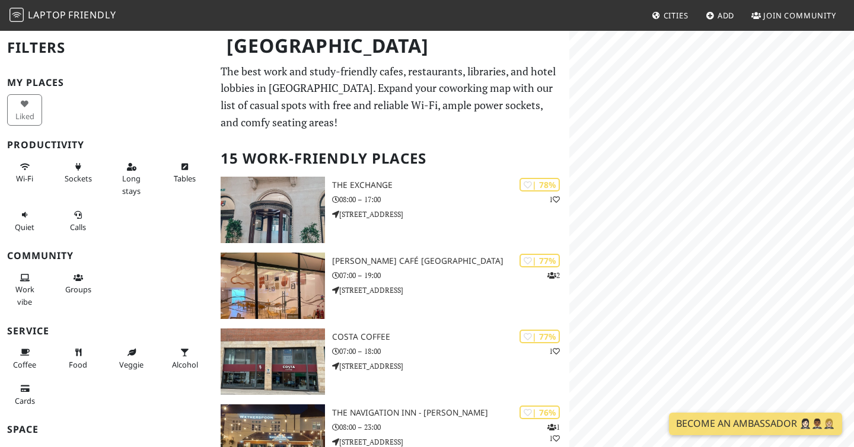 Image resolution: width=854 pixels, height=447 pixels. I want to click on button: Calls, so click(78, 220).